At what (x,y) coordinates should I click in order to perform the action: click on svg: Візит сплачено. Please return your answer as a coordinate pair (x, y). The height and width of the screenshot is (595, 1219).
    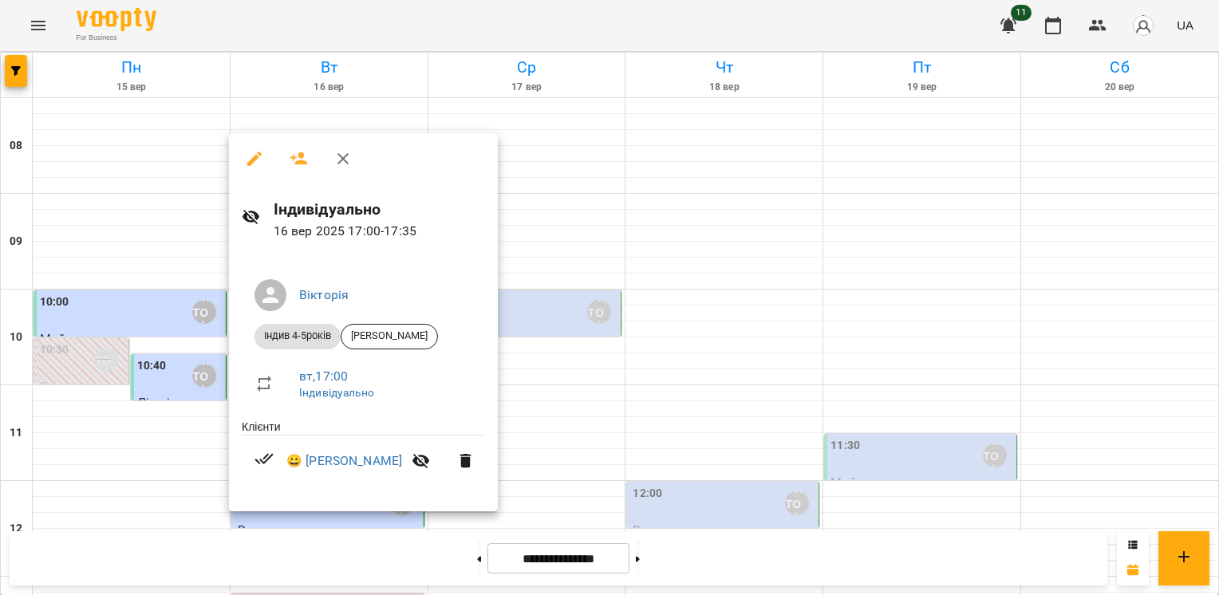
    Looking at the image, I should click on (264, 459).